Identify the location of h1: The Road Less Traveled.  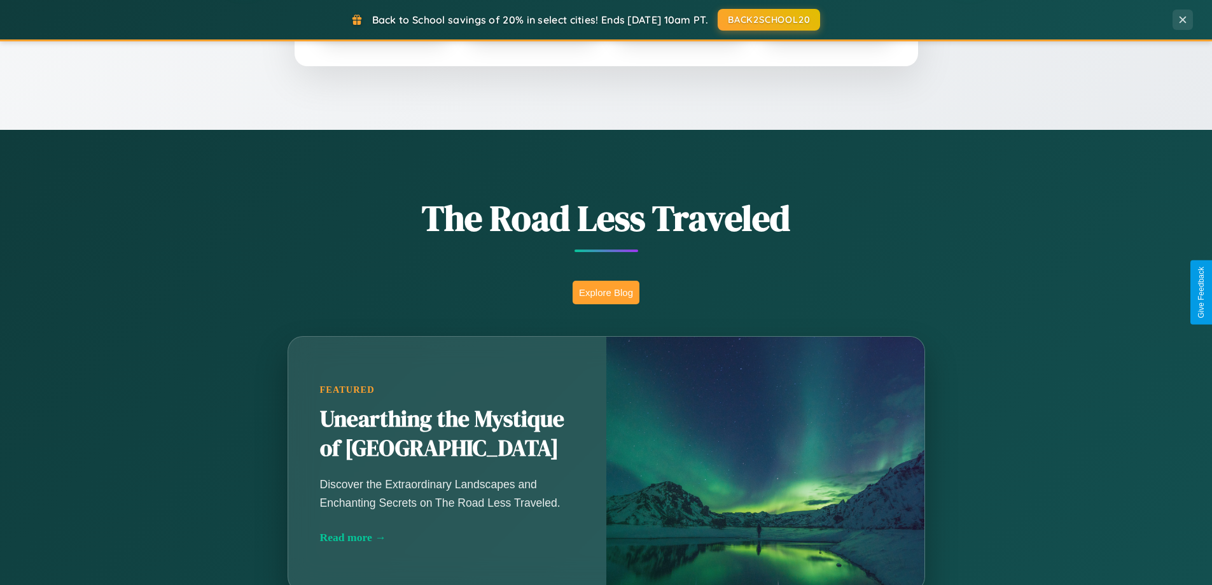
(606, 218).